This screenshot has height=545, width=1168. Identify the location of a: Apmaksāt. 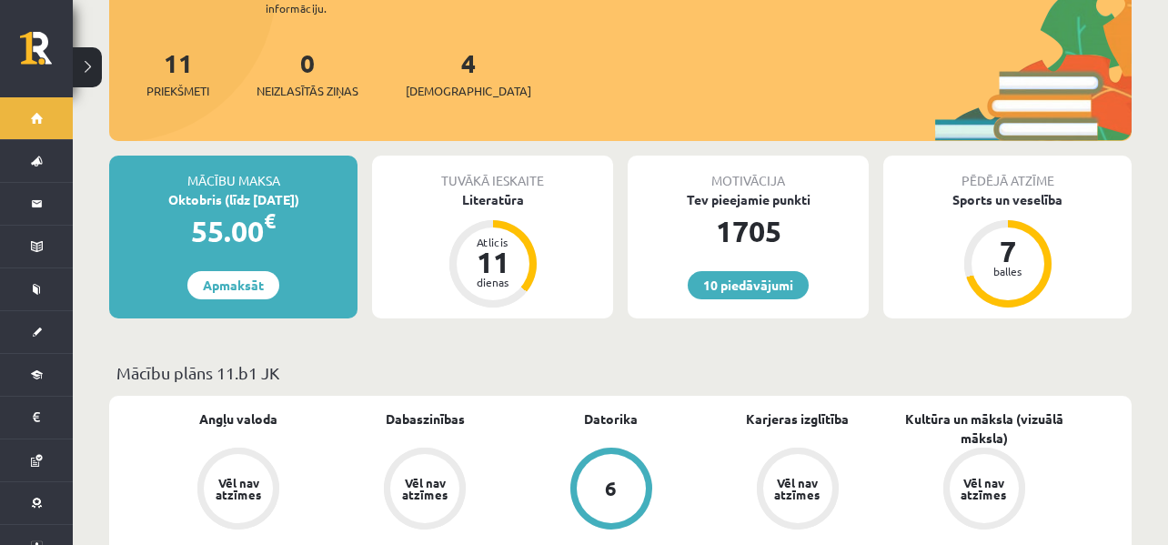
(233, 285).